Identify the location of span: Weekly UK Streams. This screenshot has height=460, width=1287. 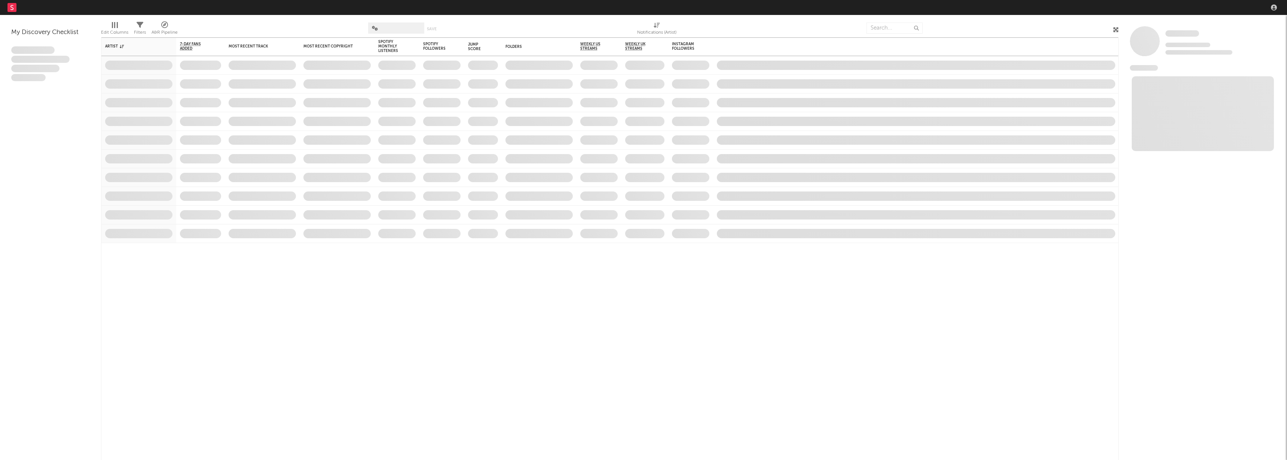
(639, 46).